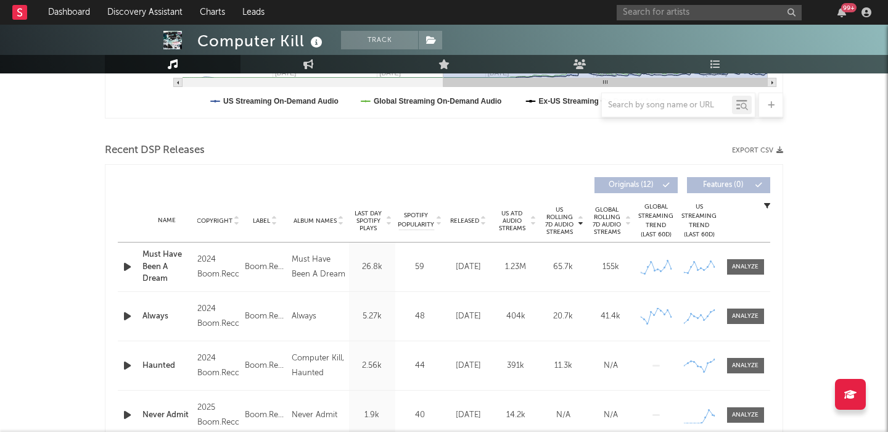 This screenshot has height=432, width=888. Describe the element at coordinates (420, 267) in the screenshot. I see `div: 59` at that location.